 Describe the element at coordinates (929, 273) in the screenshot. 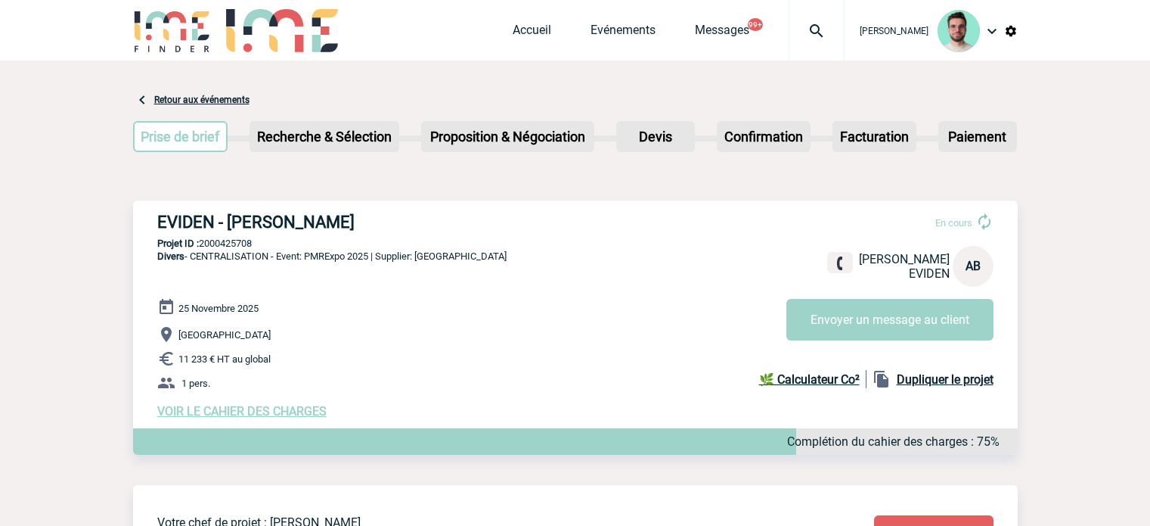

I see `span: EVIDEN` at that location.